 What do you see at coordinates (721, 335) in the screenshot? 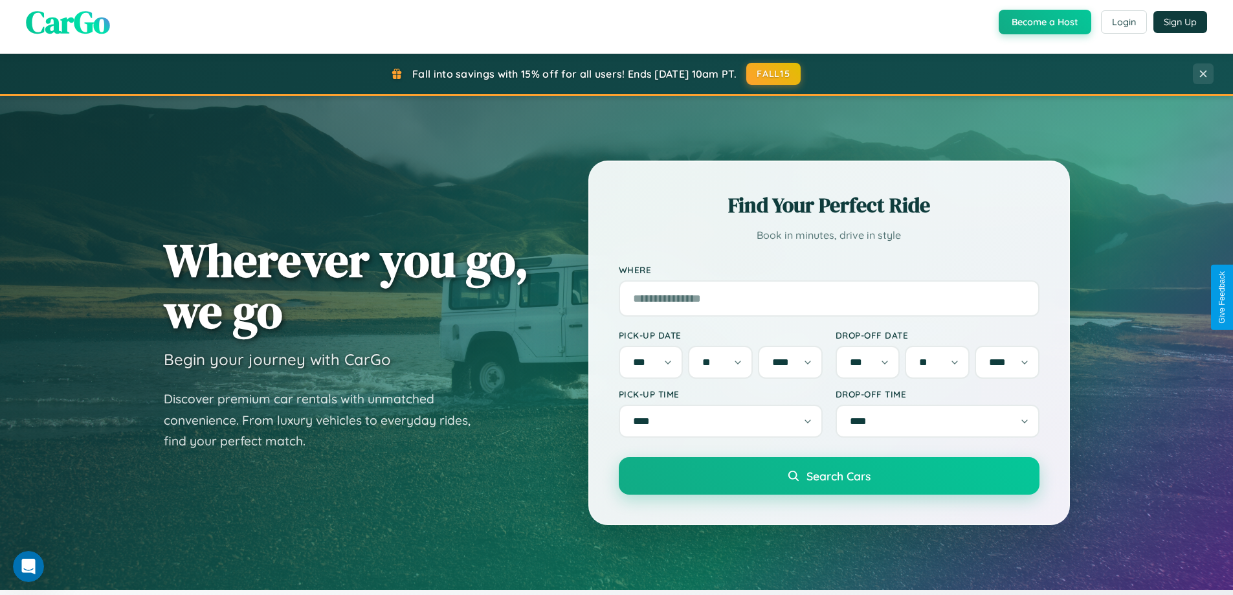
I see `label: Pick-up Date` at bounding box center [721, 335].